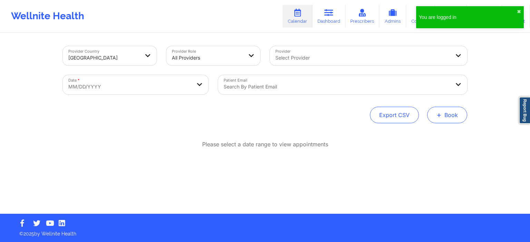 This screenshot has height=242, width=530. Describe the element at coordinates (265, 232) in the screenshot. I see `p: © 2025 by Wellnite Health` at that location.